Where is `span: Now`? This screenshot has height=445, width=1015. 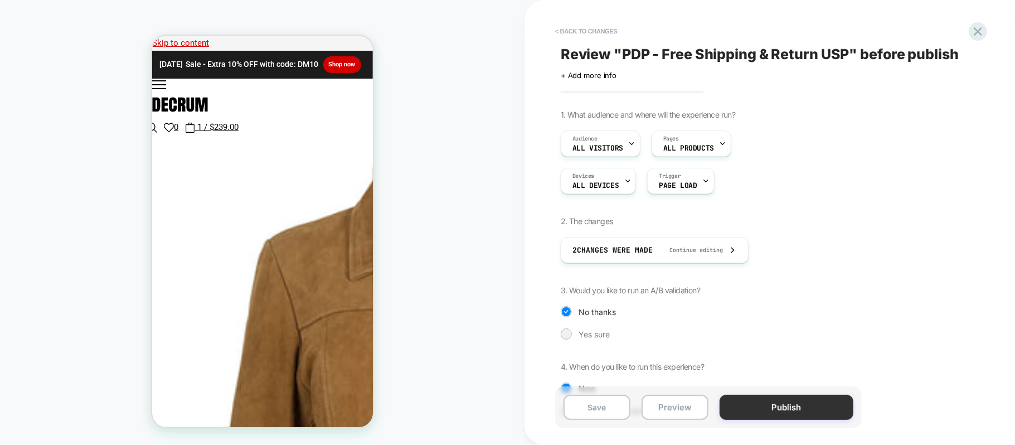 span: Now is located at coordinates (587, 388).